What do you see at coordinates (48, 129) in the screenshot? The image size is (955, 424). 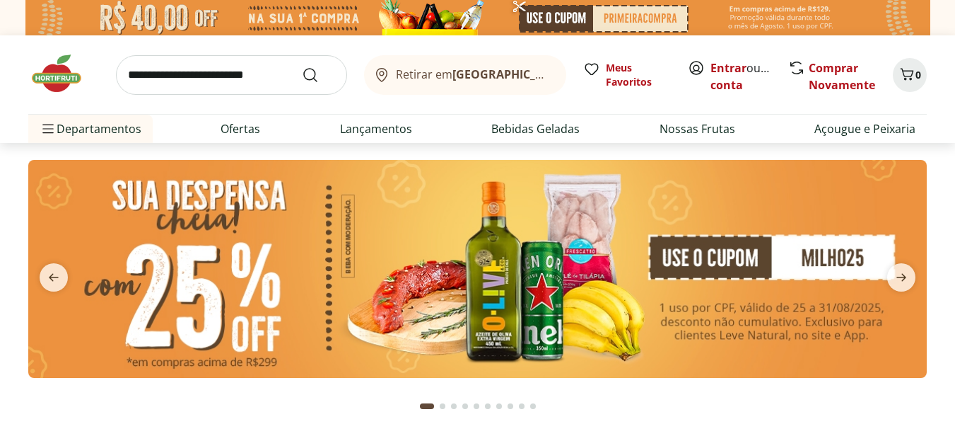 I see `button: Menu` at bounding box center [48, 129].